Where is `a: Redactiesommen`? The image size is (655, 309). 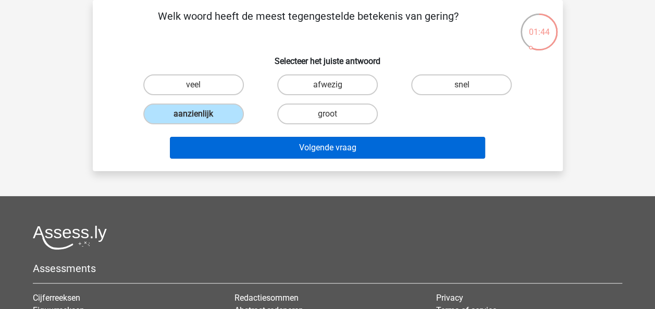 a: Redactiesommen is located at coordinates (266, 298).